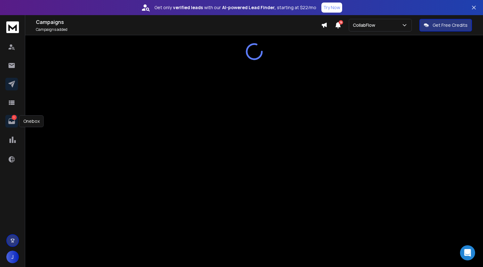 The image size is (483, 267). I want to click on span: J, so click(13, 257).